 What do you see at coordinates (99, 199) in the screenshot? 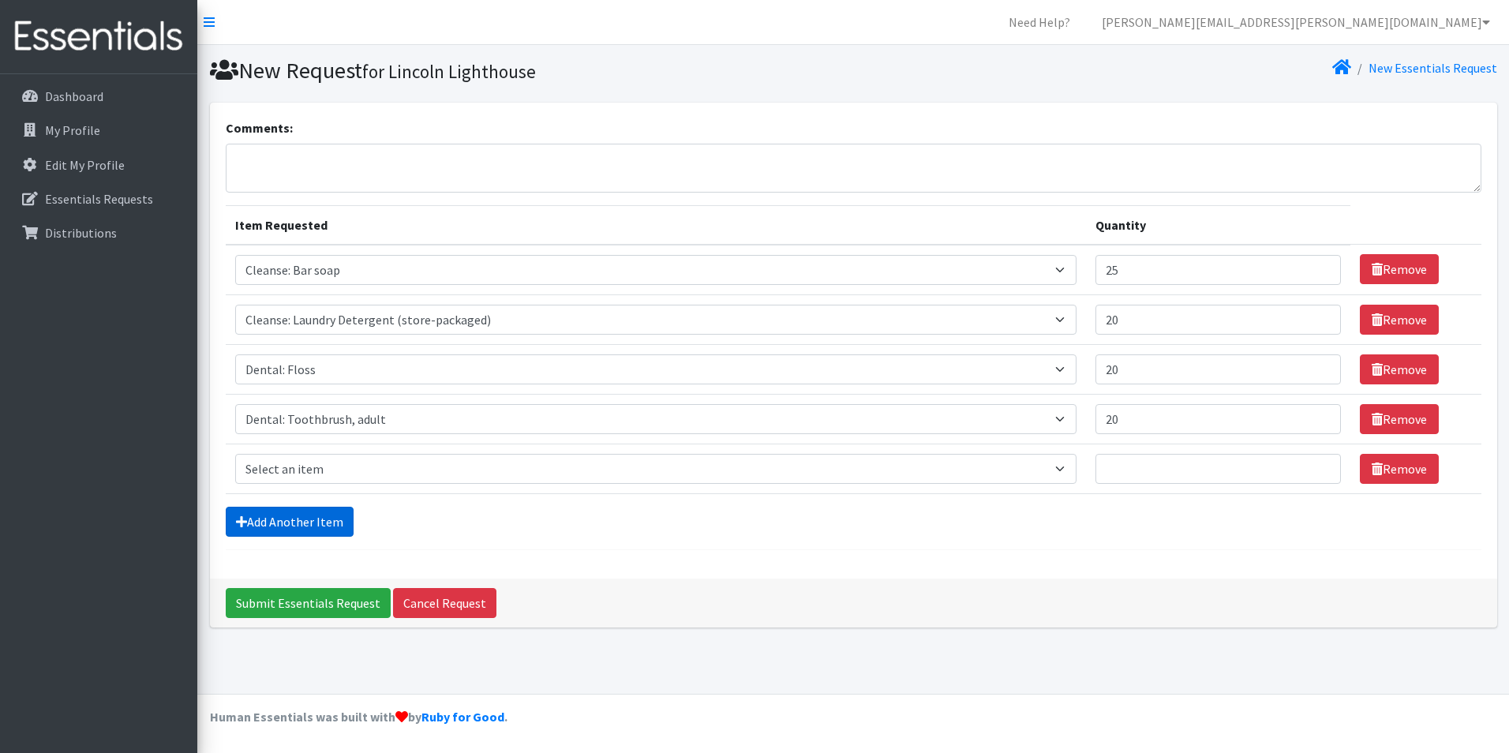
I see `p: Essentials Requests` at bounding box center [99, 199].